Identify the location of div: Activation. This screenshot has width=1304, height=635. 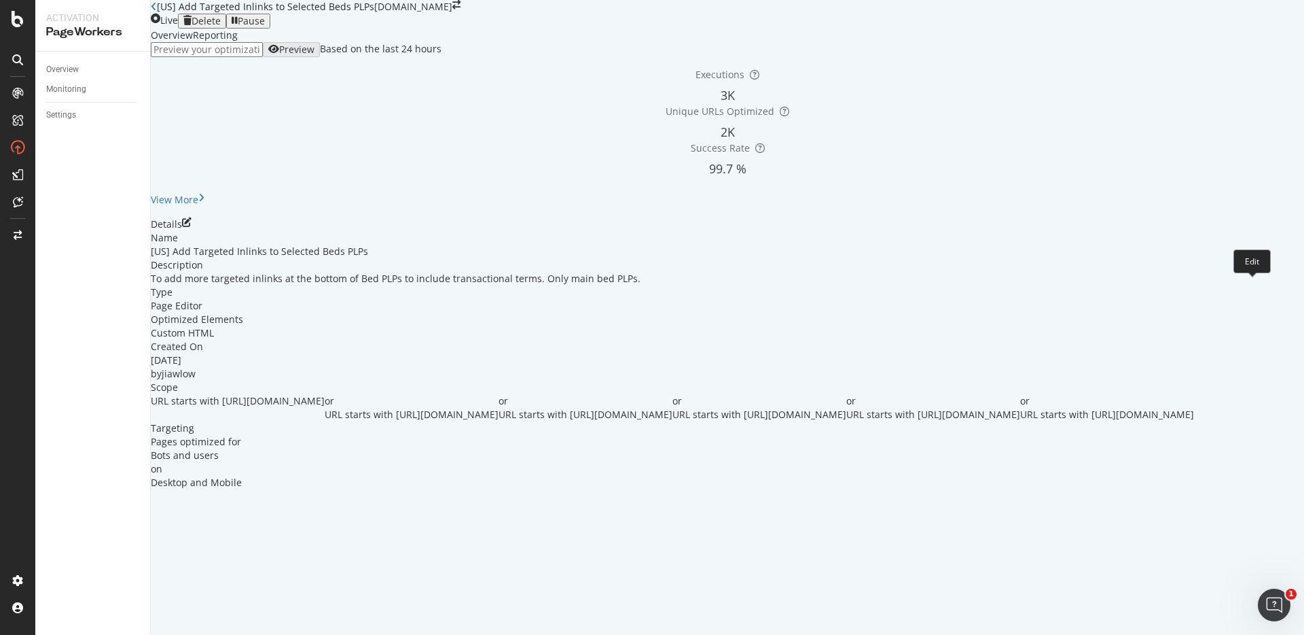
(92, 18).